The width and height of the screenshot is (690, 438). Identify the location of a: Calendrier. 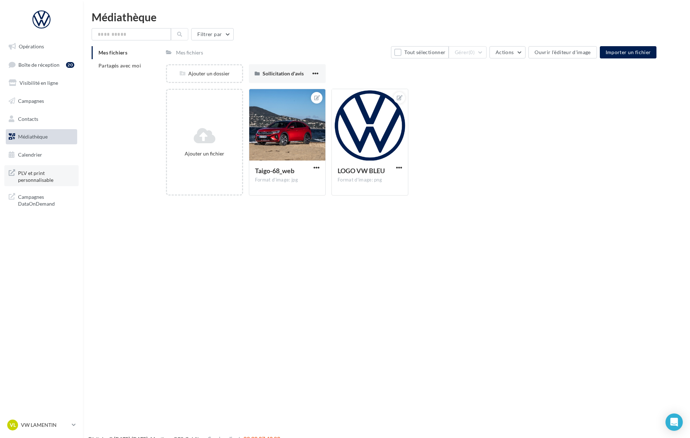
(41, 155).